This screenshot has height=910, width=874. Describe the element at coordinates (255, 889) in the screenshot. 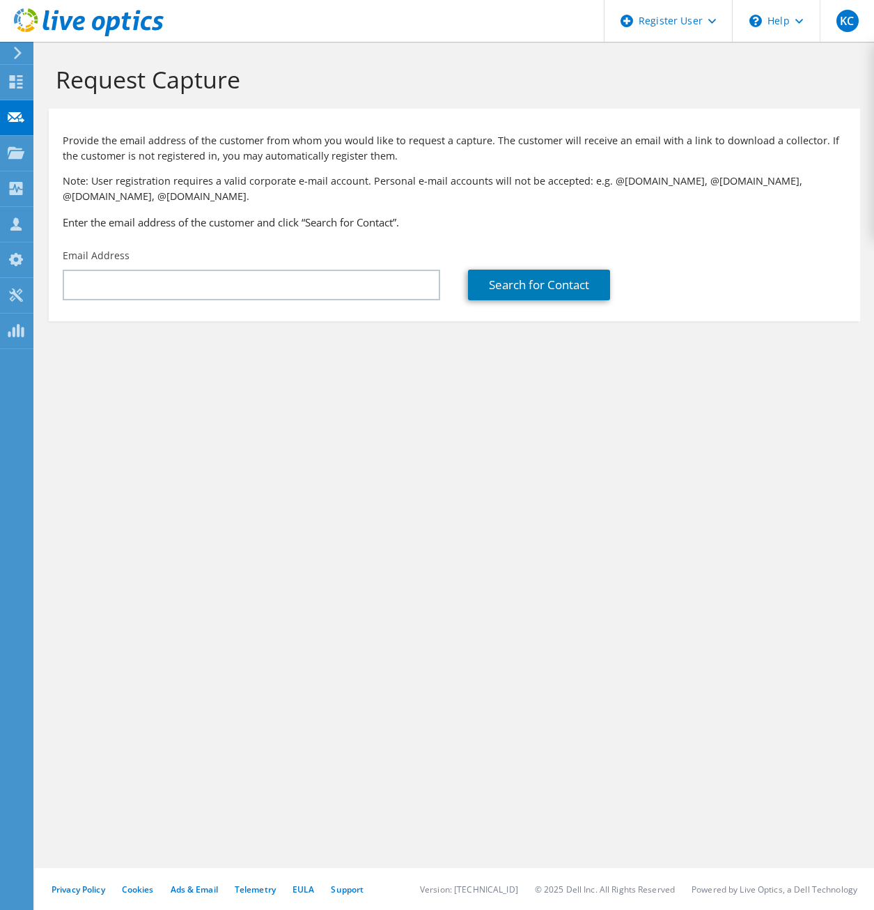

I see `a: Telemetry` at that location.